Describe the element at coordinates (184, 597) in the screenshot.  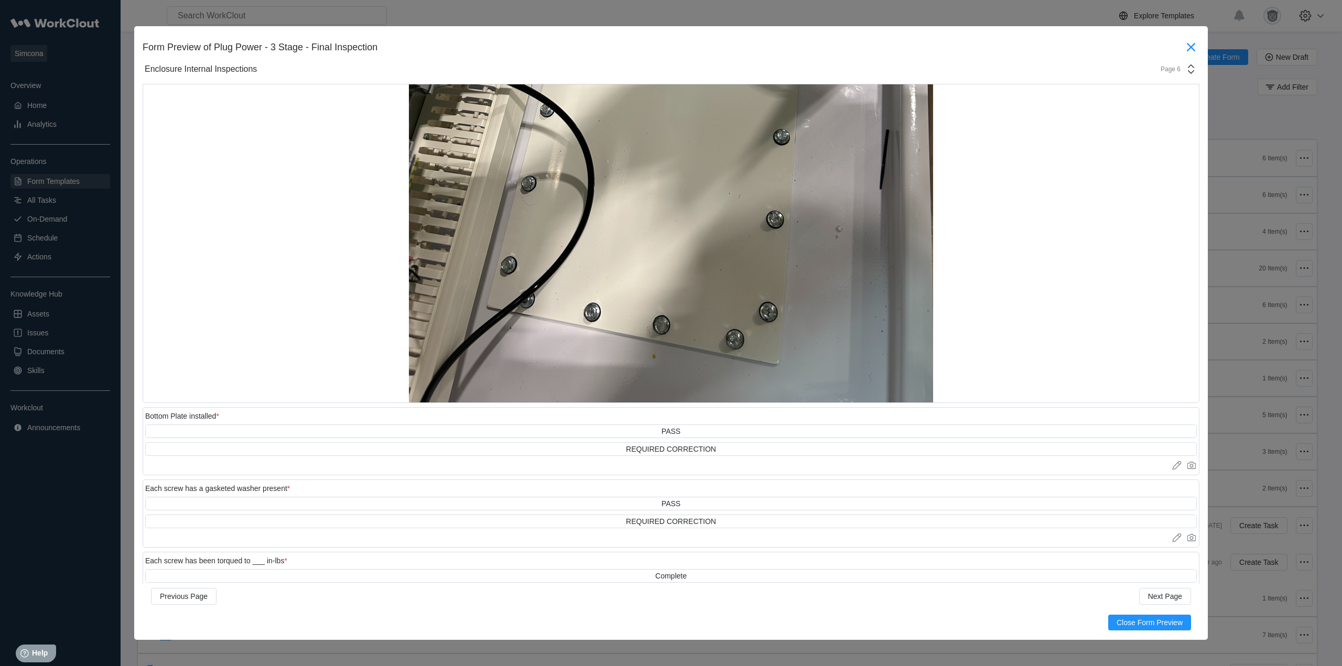
I see `span: Previous Page` at that location.